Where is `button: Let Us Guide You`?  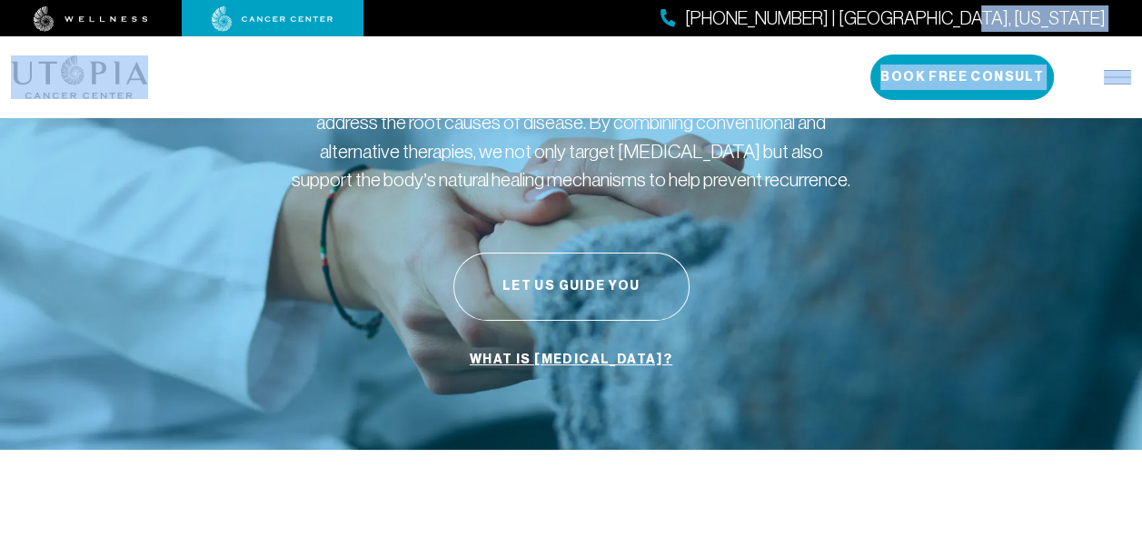
button: Let Us Guide You is located at coordinates (571, 286).